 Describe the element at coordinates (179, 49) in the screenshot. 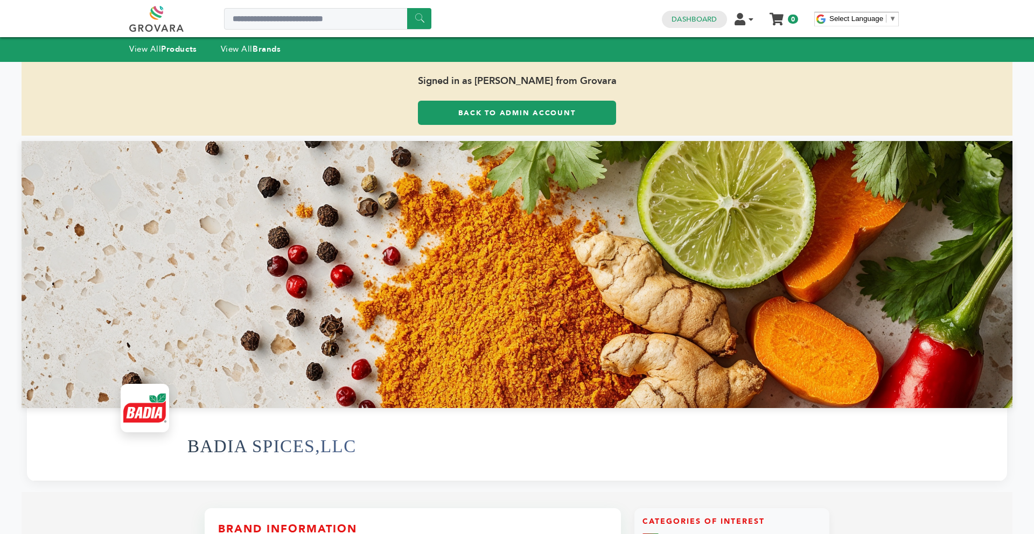

I see `strong: Products` at that location.